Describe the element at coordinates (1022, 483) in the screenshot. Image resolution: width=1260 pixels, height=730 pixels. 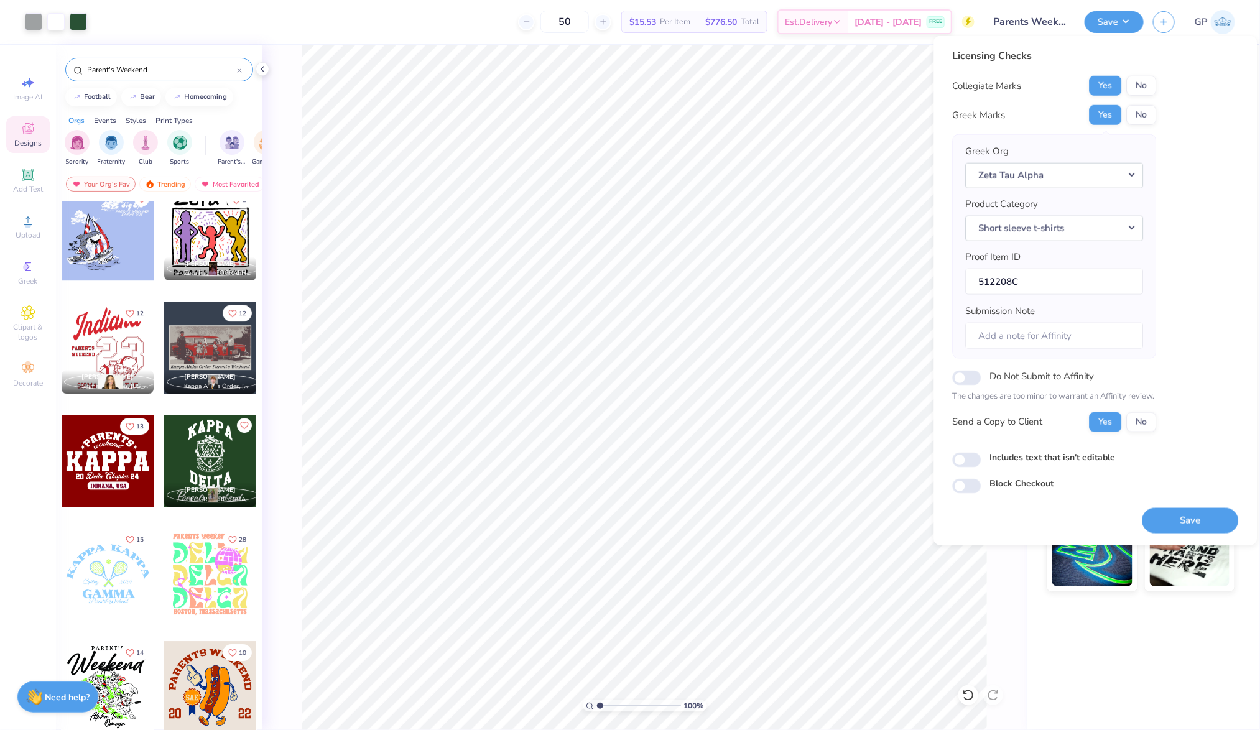
I see `label: Block Checkout` at that location.